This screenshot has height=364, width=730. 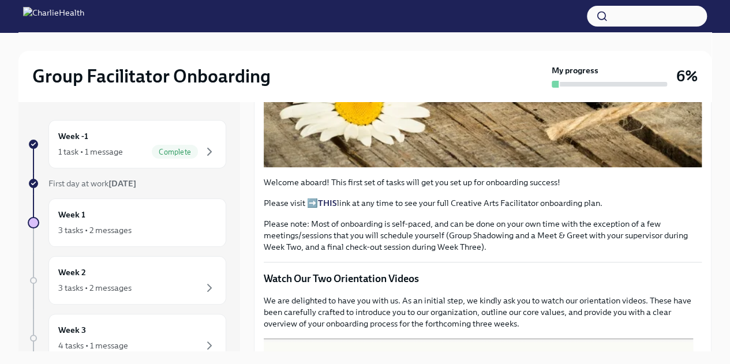 What do you see at coordinates (127, 281) in the screenshot?
I see `a: Week 23 tasks • 2 messages` at bounding box center [127, 281].